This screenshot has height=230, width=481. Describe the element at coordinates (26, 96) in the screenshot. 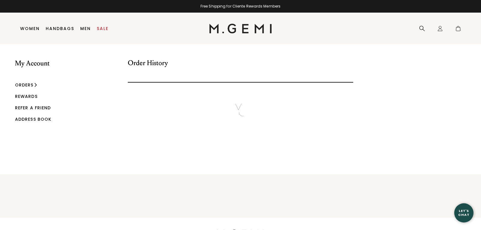

I see `a: Rewards` at that location.